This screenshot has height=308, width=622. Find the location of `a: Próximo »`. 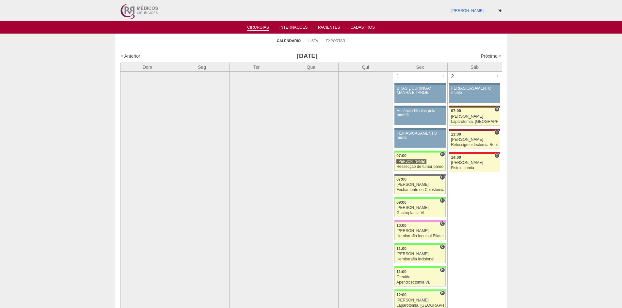

a: Próximo » is located at coordinates (490, 56).